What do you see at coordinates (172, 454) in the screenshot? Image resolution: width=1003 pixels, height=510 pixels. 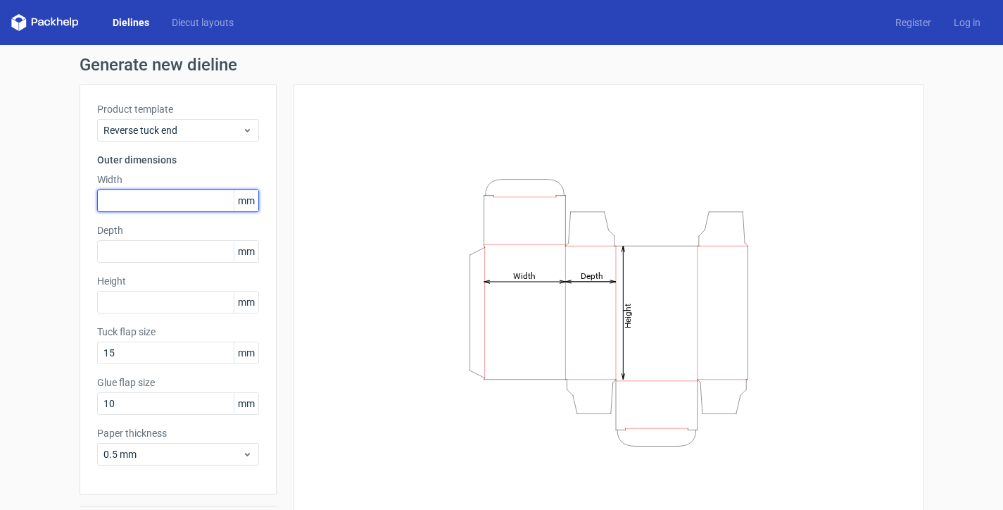 I see `span: 0.5 mm` at bounding box center [172, 454].